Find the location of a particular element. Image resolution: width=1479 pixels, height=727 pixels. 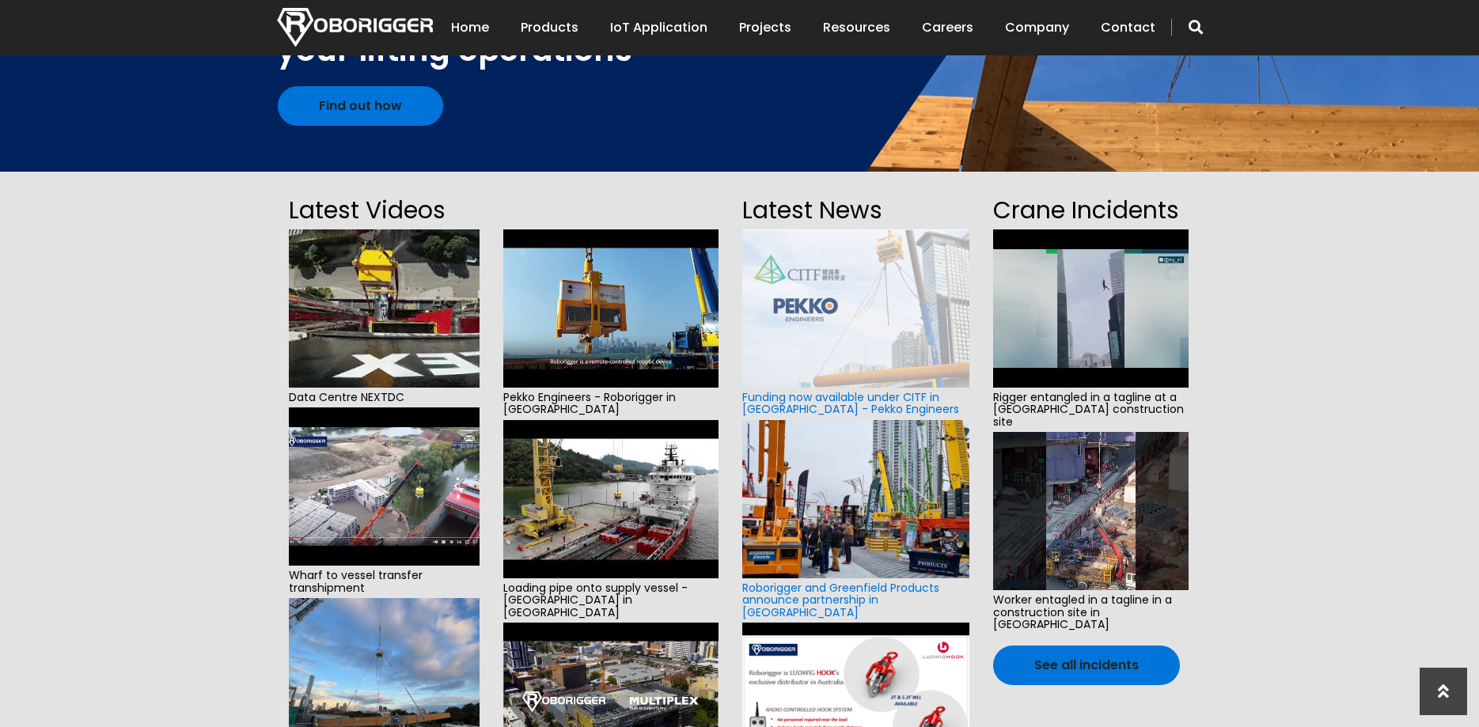

h2: Crane Incidents is located at coordinates (1091, 211).